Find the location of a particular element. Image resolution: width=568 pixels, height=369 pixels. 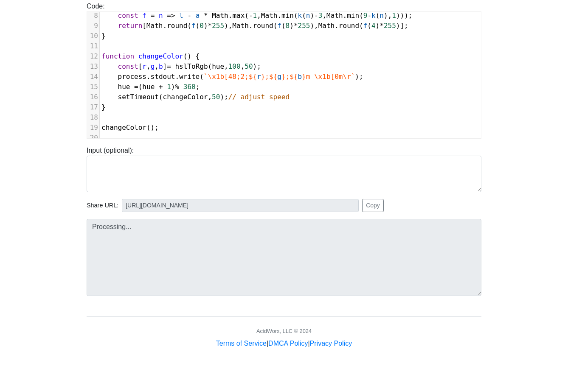

span: l is located at coordinates (181, 15).